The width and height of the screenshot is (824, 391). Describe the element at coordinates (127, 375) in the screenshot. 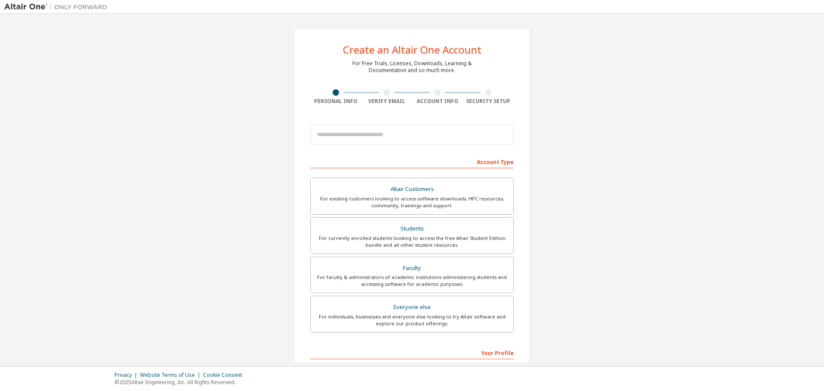

I see `div: Privacy` at that location.